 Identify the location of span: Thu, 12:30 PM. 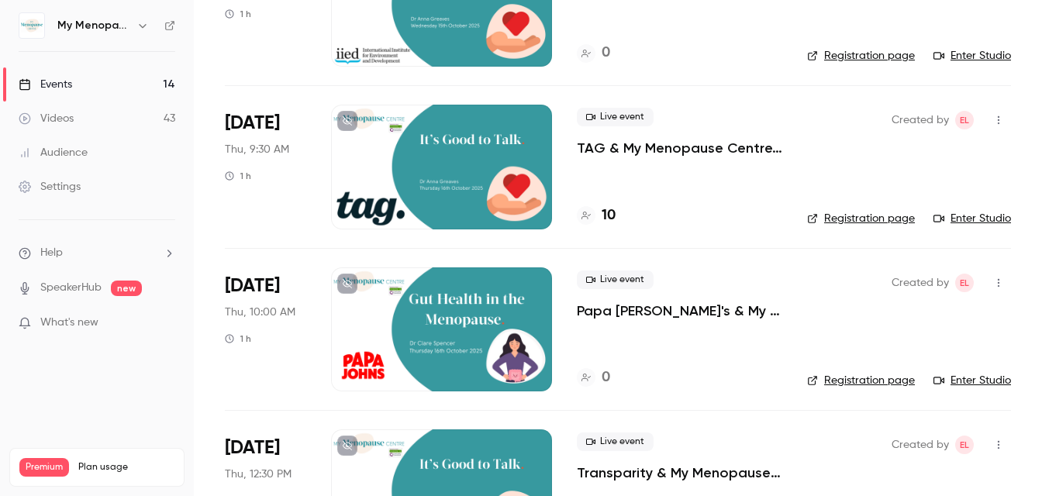
(258, 474).